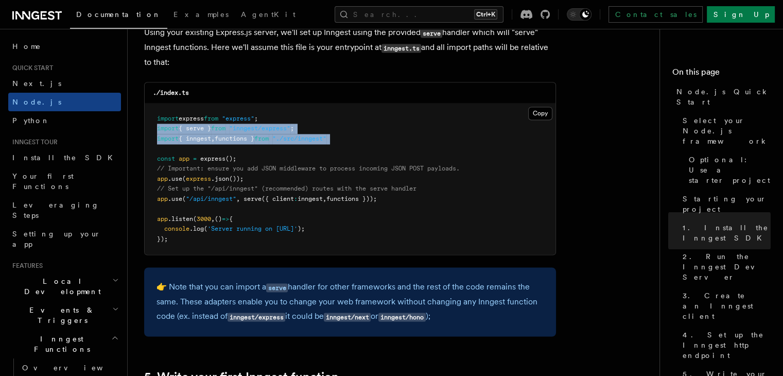 Image resolution: width=783 pixels, height=376 pixels. Describe the element at coordinates (60, 286) in the screenshot. I see `span: Local Development` at that location.